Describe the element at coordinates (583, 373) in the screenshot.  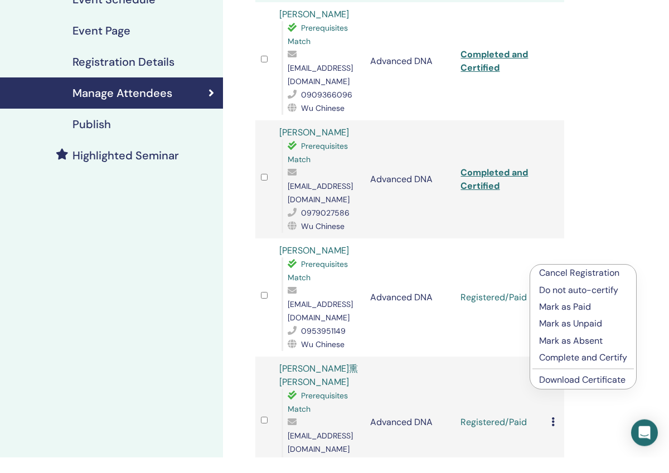
I see `p: Complete and Certify` at that location.